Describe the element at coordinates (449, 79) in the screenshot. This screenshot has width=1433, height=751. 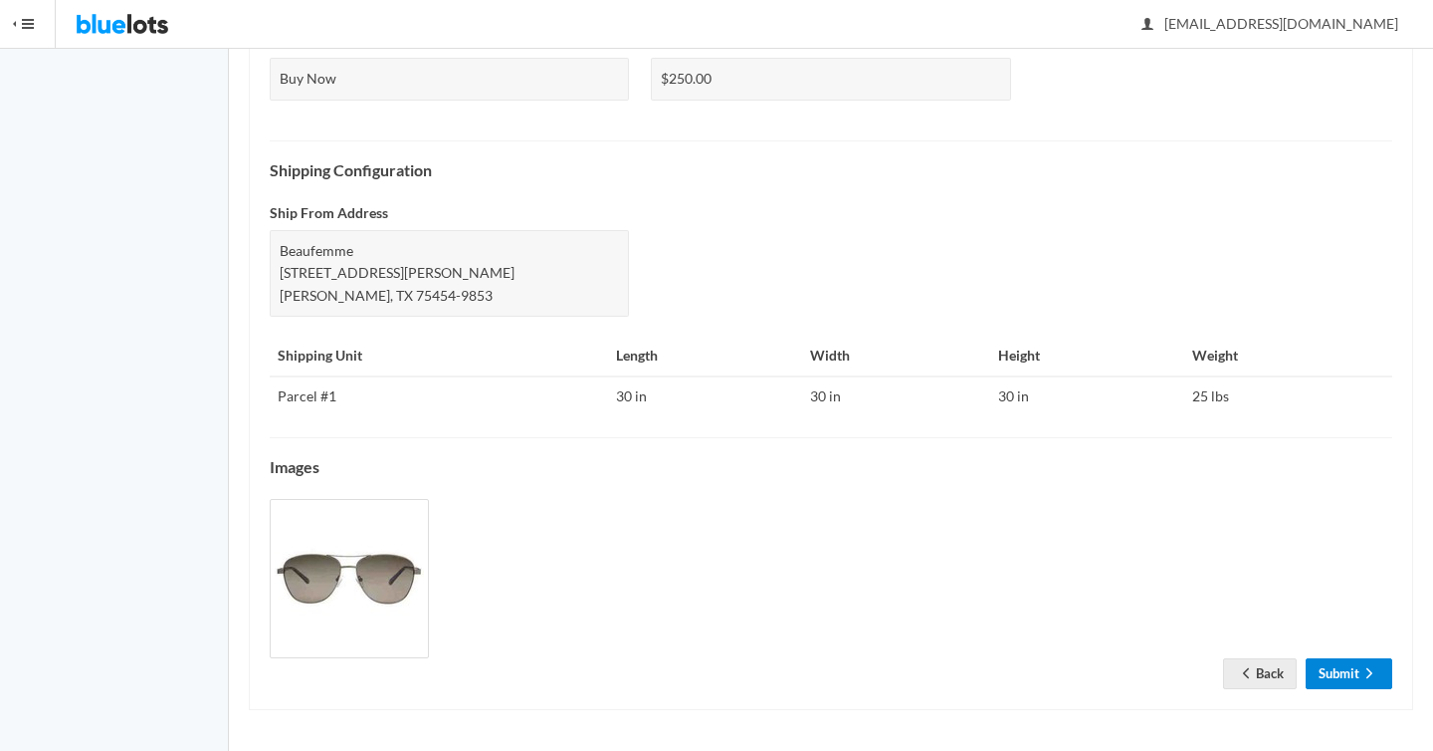
I see `div: Buy Now` at that location.